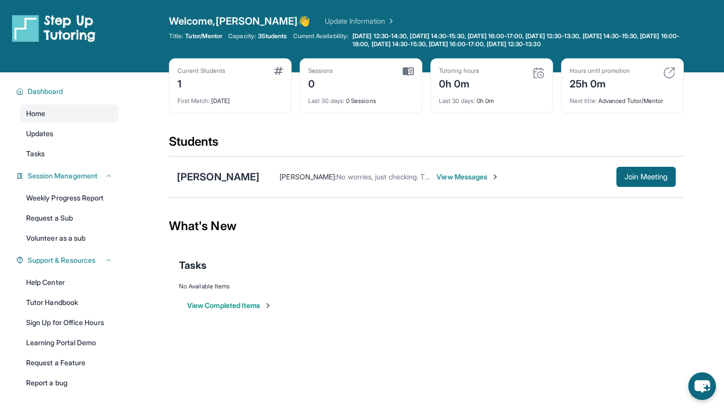 The width and height of the screenshot is (724, 408). What do you see at coordinates (229, 306) in the screenshot?
I see `button: View Completed Items` at bounding box center [229, 306].